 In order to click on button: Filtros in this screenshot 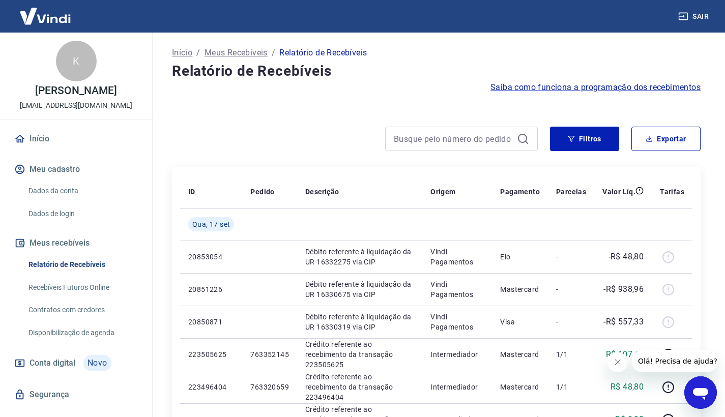, I will do `click(585, 139)`.